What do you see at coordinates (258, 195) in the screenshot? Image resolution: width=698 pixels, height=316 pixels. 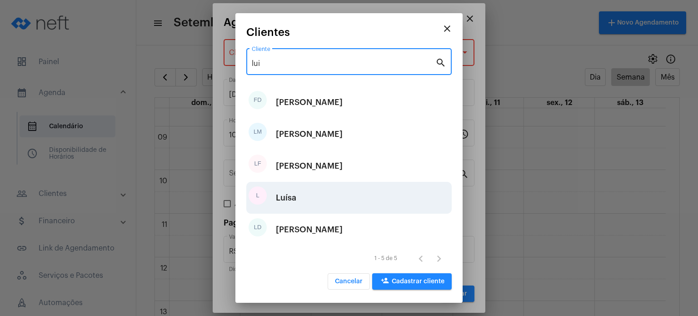 I see `div: L` at bounding box center [258, 195].